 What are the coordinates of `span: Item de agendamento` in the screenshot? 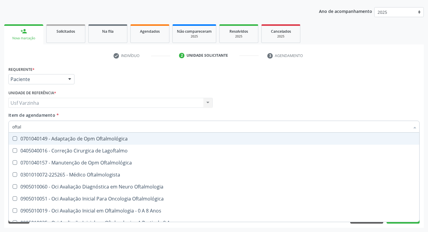 It's located at (32, 115).